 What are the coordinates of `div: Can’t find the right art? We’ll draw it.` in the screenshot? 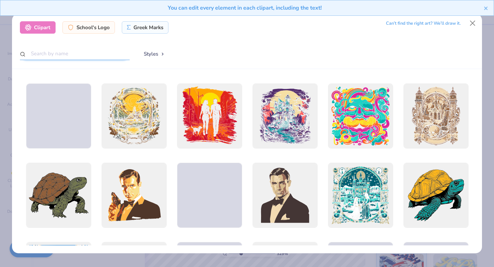 It's located at (424, 23).